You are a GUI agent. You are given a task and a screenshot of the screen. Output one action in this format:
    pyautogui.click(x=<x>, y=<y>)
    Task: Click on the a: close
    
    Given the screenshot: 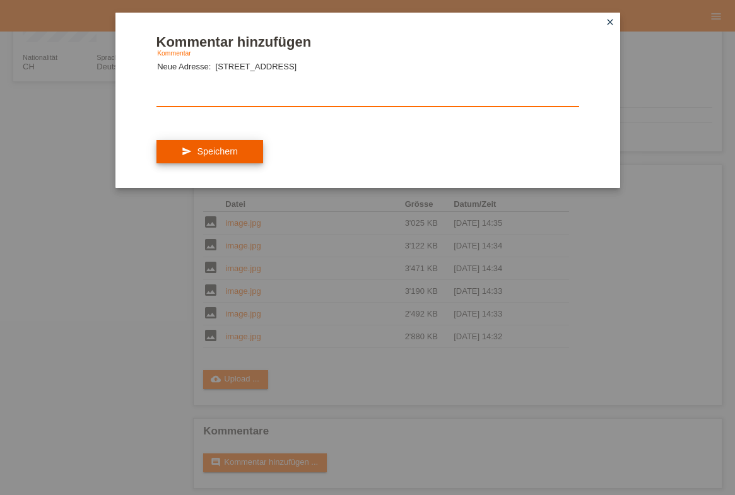 What is the action you would take?
    pyautogui.click(x=610, y=23)
    